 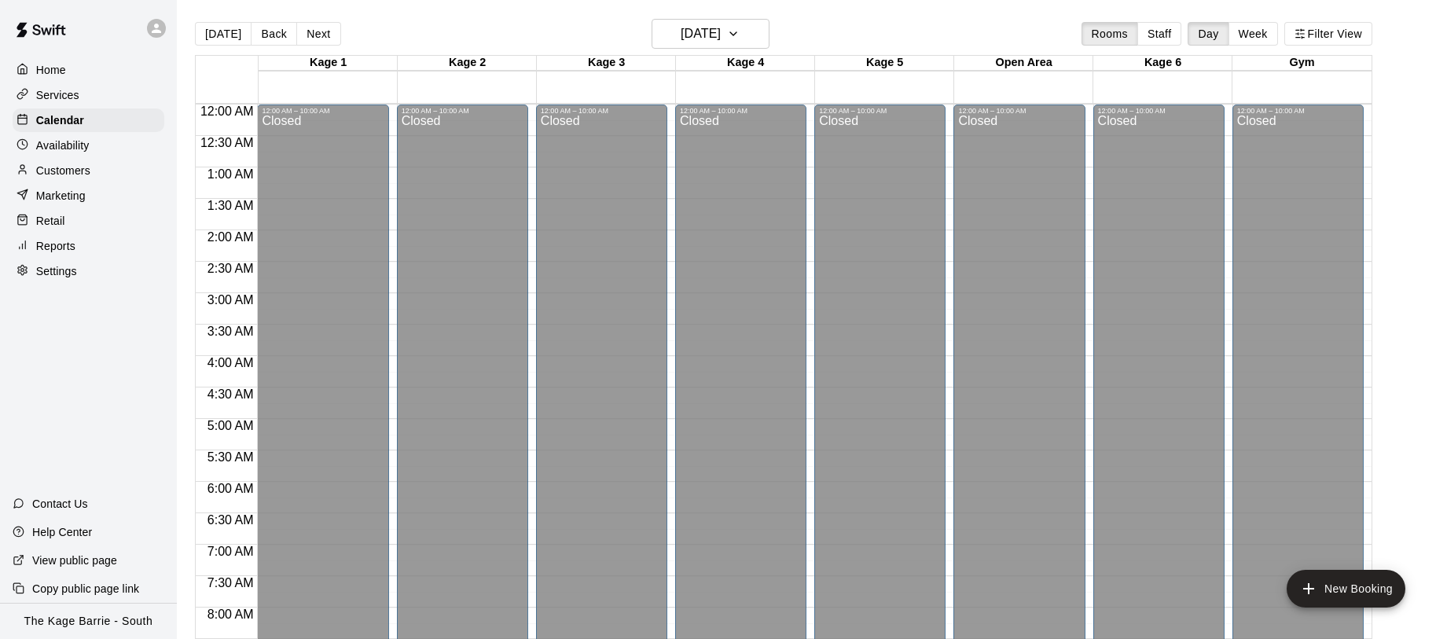 What do you see at coordinates (230, 519) in the screenshot?
I see `span: 6:30 AM` at bounding box center [230, 519].